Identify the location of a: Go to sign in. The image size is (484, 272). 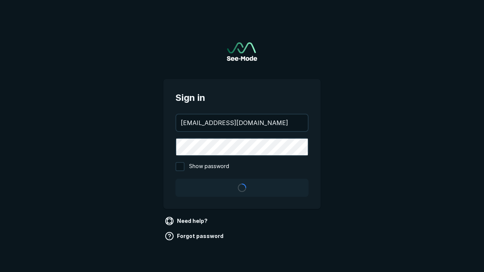
(242, 51).